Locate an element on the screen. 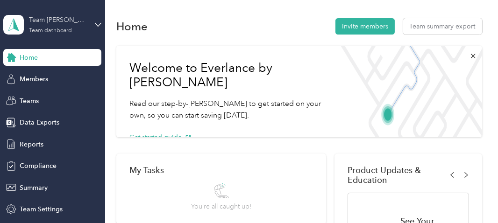  div: My Tasks is located at coordinates (221, 170).